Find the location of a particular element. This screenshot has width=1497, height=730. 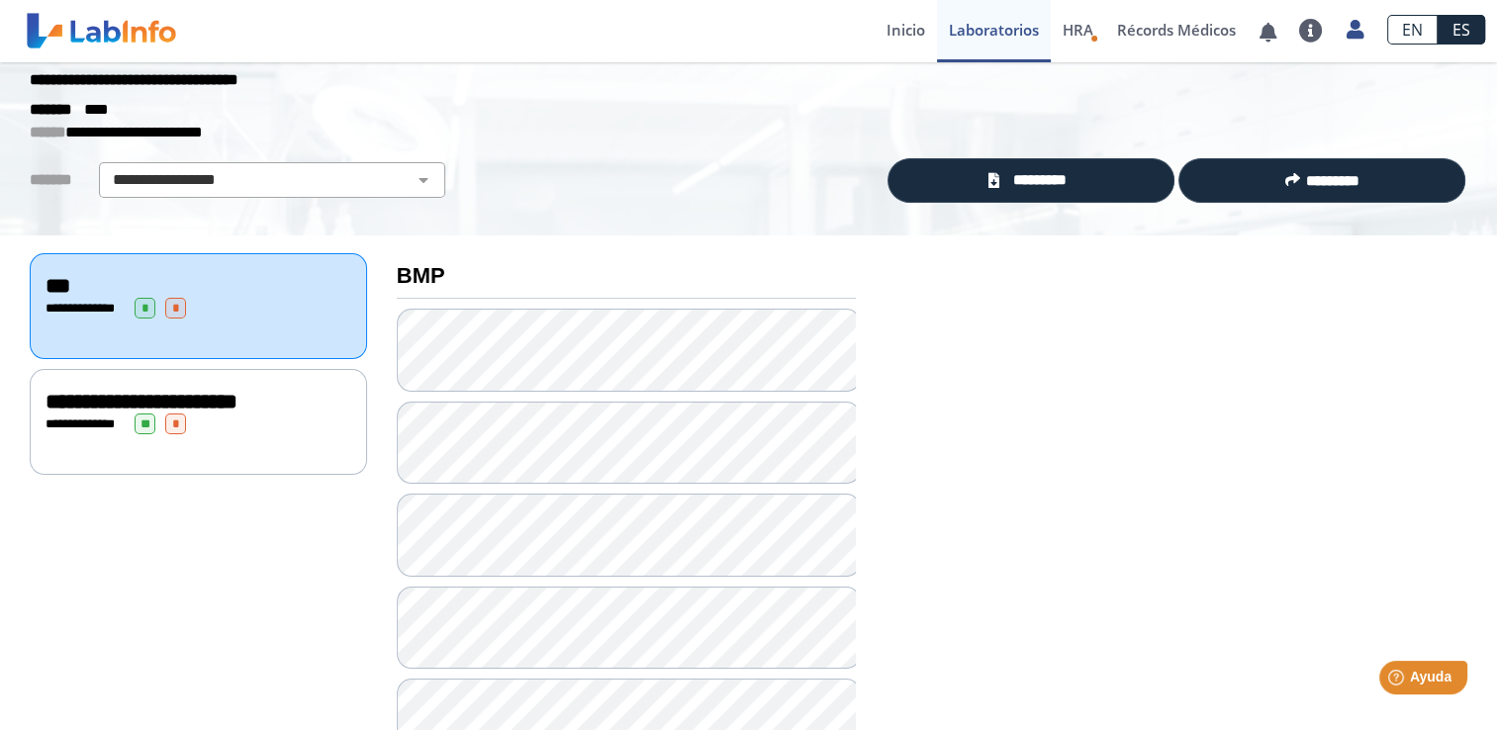

span: HRA is located at coordinates (1078, 30).